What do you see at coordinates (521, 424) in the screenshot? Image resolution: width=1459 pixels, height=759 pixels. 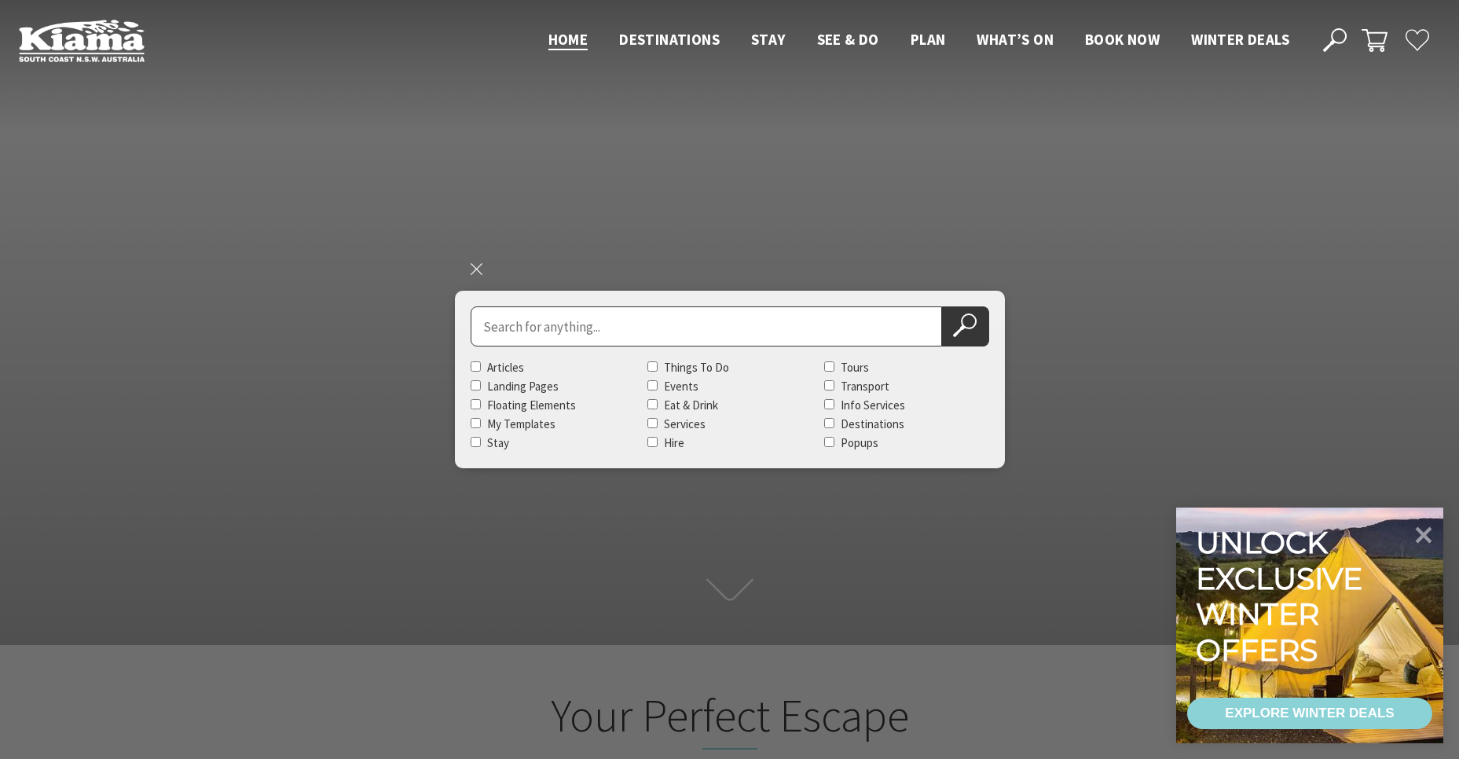 I see `label: My Templates` at bounding box center [521, 424].